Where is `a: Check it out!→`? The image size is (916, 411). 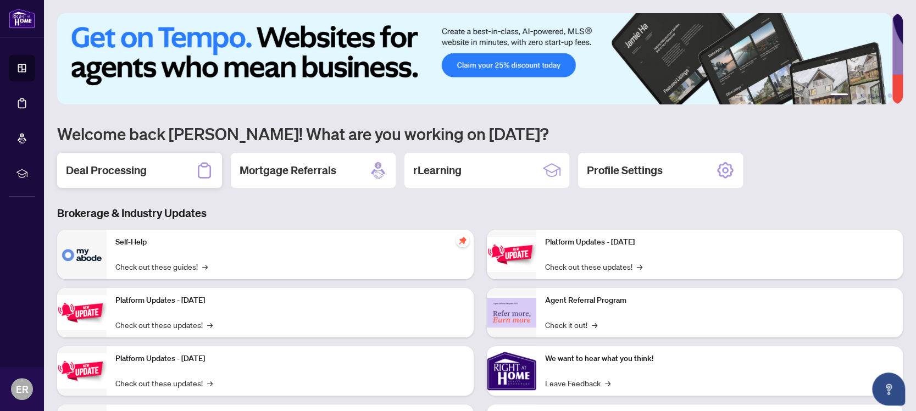 a: Check it out!→ is located at coordinates (571, 325).